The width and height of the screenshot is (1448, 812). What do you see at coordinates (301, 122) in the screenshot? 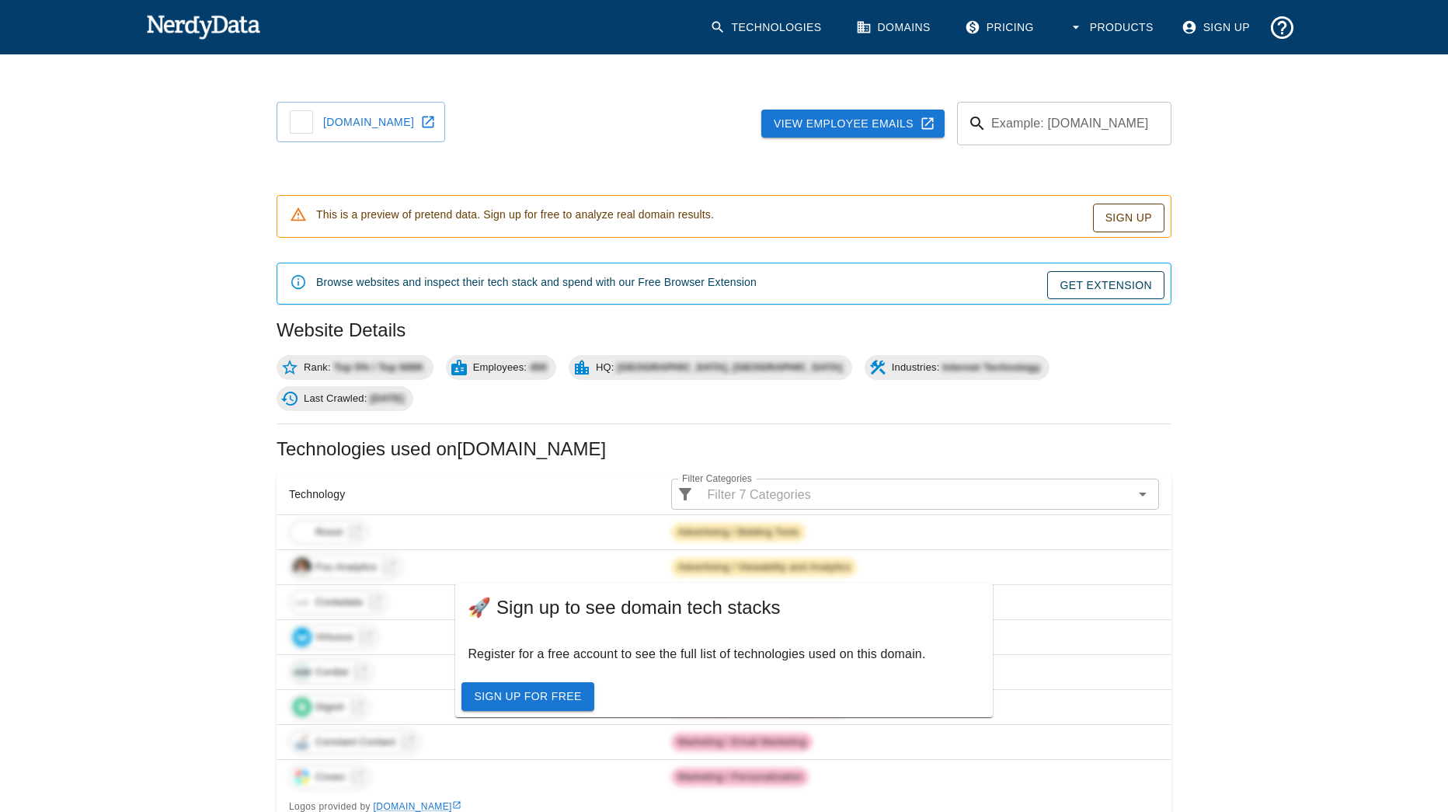
I see `img: damotech.com icon` at bounding box center [301, 122].